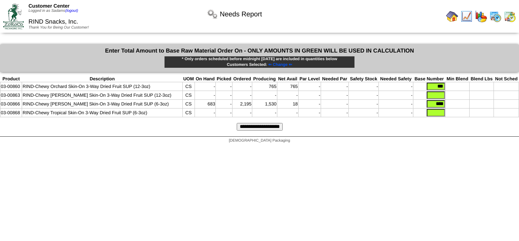  What do you see at coordinates (242, 104) in the screenshot?
I see `td: 2,195` at bounding box center [242, 104].